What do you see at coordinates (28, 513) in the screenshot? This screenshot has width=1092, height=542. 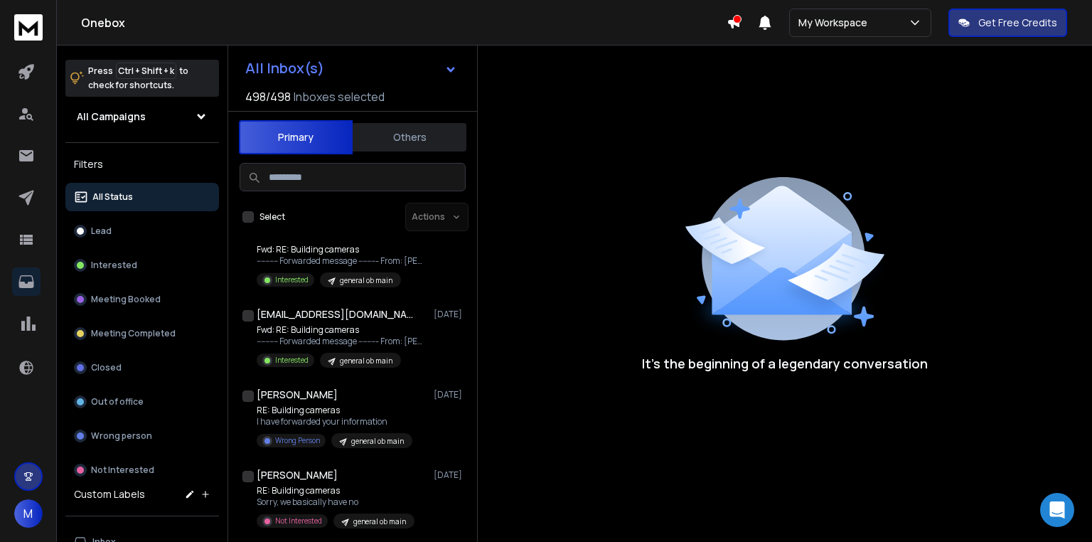 I see `button: M` at bounding box center [28, 513].